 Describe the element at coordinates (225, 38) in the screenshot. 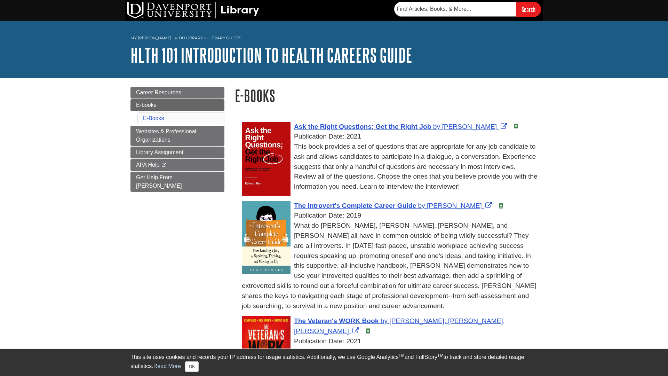

I see `a: Library Guides` at that location.